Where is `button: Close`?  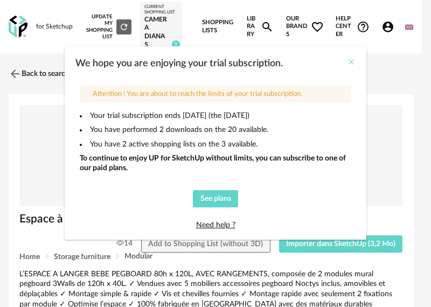
button: Close is located at coordinates (351, 62).